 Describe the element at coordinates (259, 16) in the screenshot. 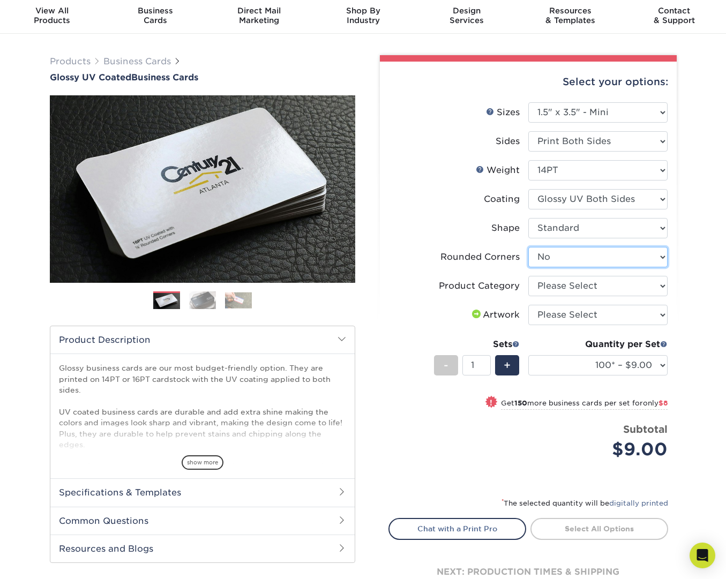

I see `div: Marketing` at that location.